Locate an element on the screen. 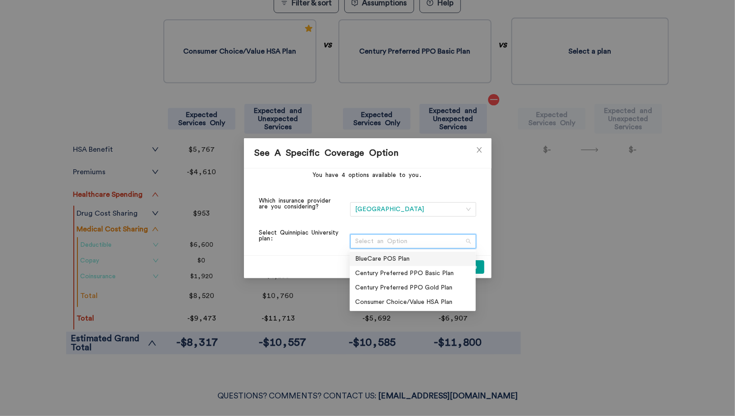  span: Quinnipiac University is located at coordinates (413, 209).